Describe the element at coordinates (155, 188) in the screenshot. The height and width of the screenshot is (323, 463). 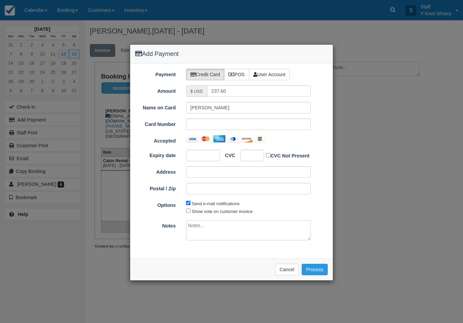
I see `label: Postal / Zip` at that location.